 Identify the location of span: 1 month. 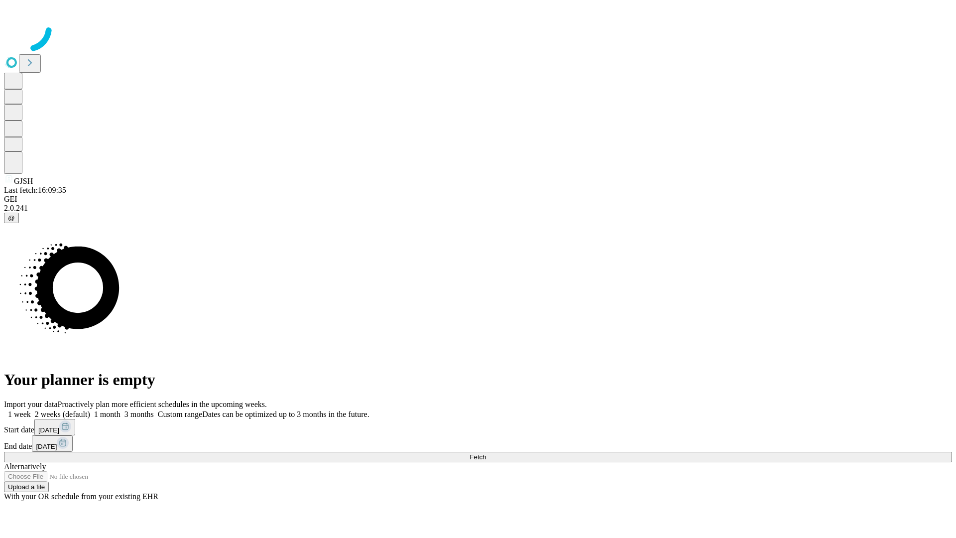
(107, 414).